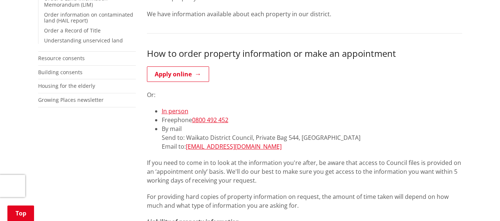  What do you see at coordinates (312, 120) in the screenshot?
I see `li: Freephone` at bounding box center [312, 120].